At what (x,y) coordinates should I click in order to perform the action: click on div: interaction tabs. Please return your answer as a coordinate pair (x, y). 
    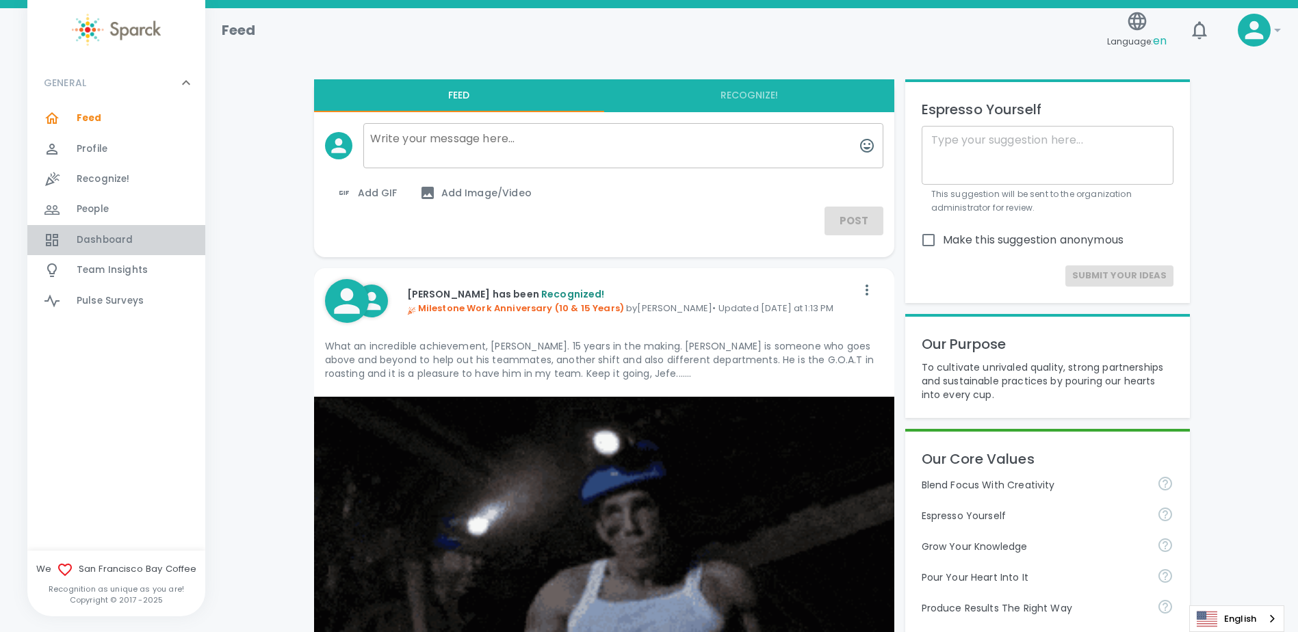
    Looking at the image, I should click on (604, 96).